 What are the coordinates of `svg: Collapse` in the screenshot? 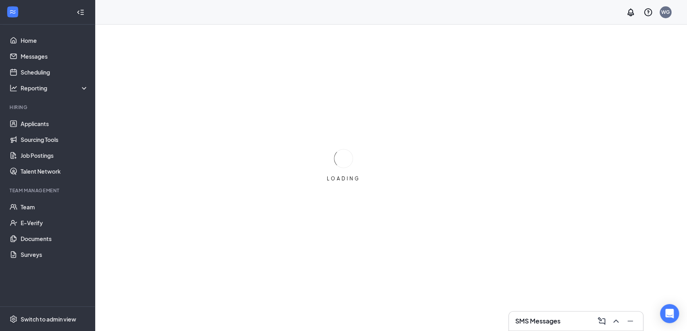 It's located at (81, 12).